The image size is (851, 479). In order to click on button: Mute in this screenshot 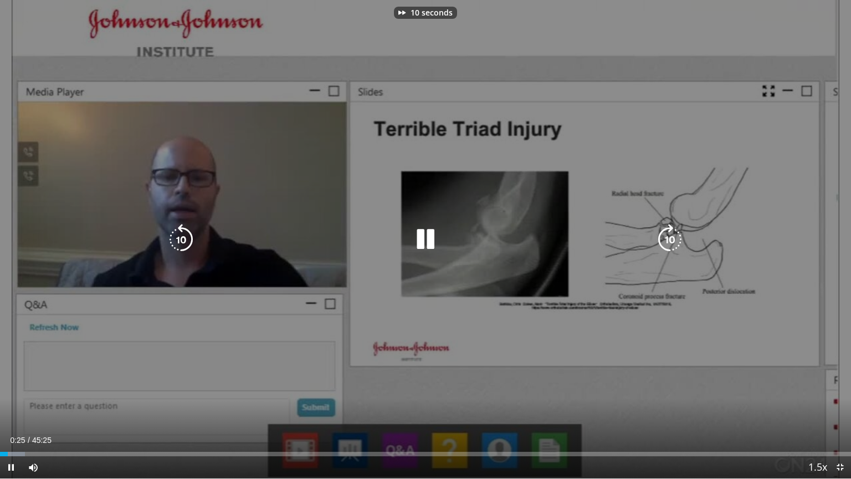, I will do `click(33, 467)`.